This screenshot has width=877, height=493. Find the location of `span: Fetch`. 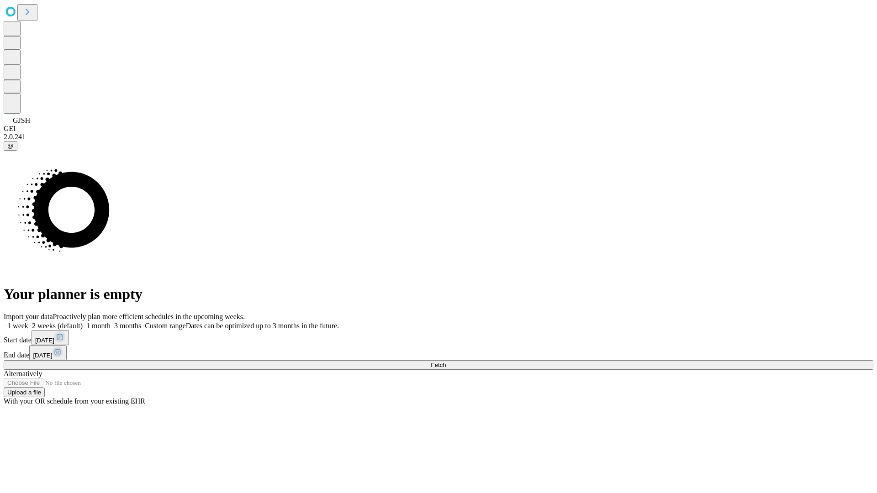

span: Fetch is located at coordinates (438, 365).